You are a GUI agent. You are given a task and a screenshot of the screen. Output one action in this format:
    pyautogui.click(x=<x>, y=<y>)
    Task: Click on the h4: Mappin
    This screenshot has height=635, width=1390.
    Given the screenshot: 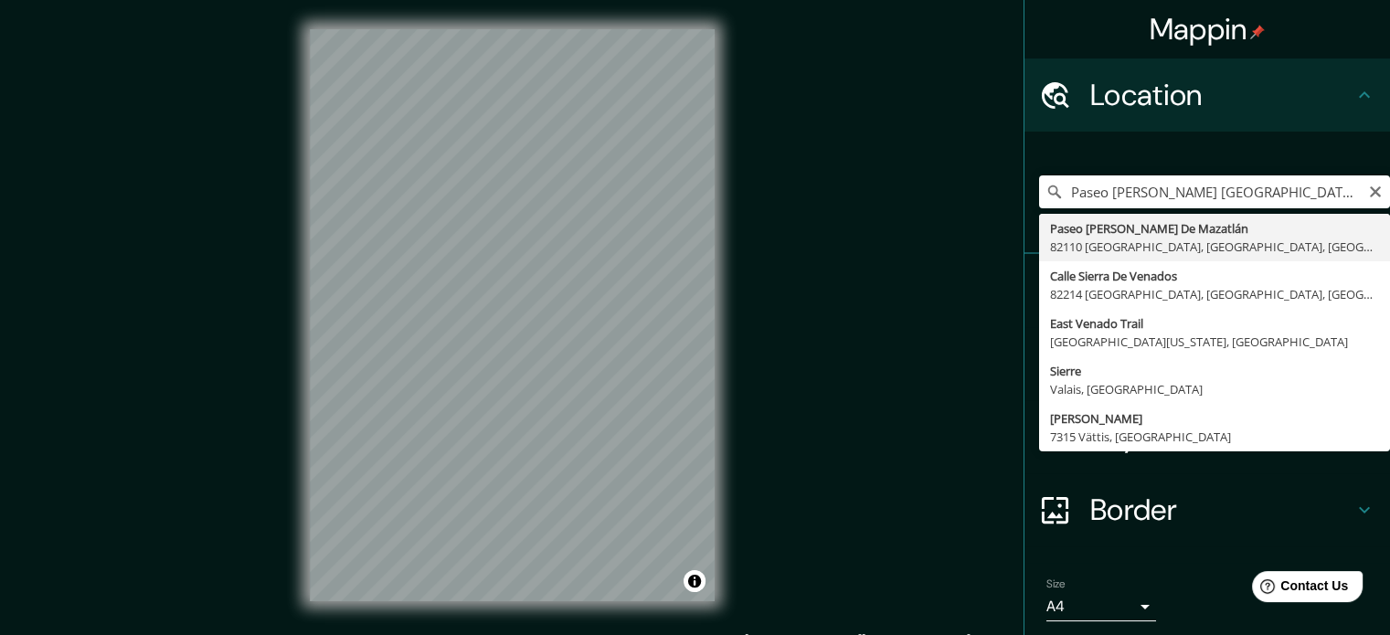 What is the action you would take?
    pyautogui.click(x=1207, y=29)
    